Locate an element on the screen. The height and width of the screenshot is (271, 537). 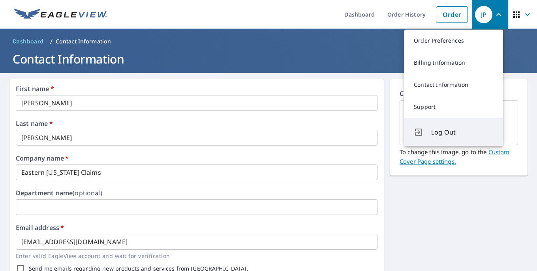
label: Email address is located at coordinates (40, 228).